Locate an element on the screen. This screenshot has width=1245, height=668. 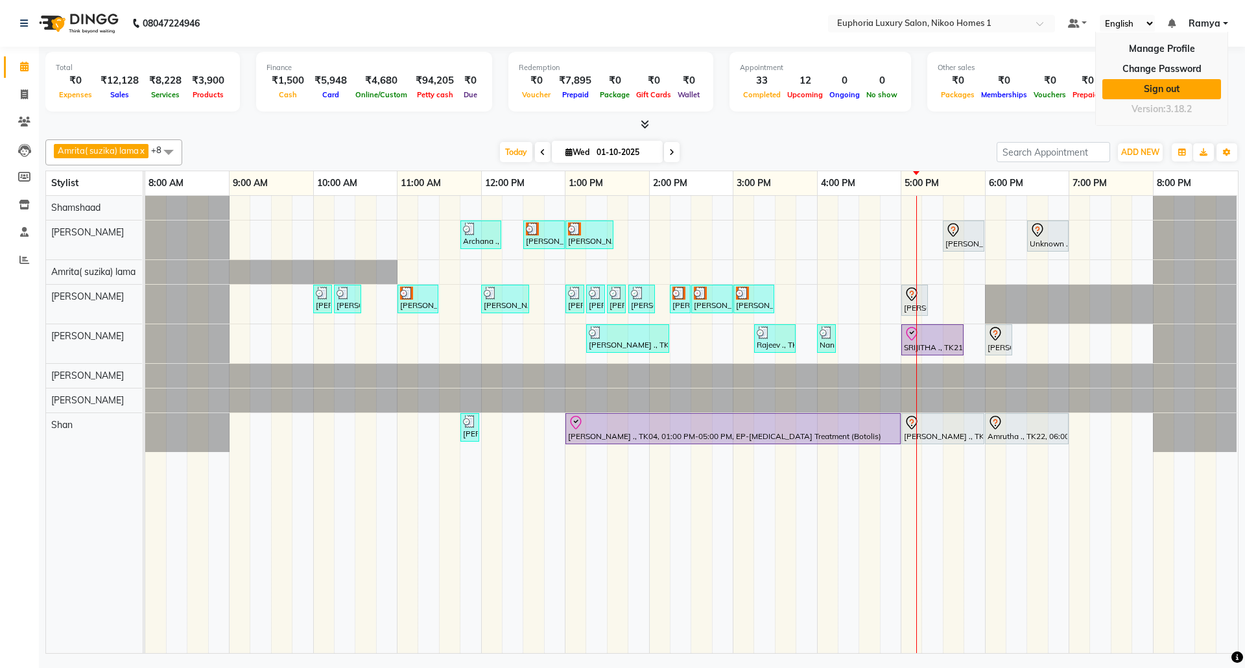
span: Products is located at coordinates (208, 95).